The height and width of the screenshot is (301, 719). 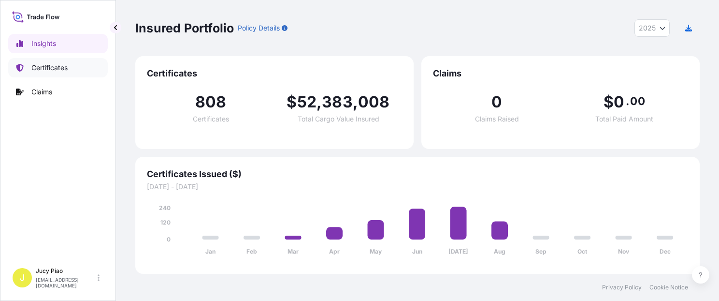 I want to click on span: 008, so click(x=374, y=102).